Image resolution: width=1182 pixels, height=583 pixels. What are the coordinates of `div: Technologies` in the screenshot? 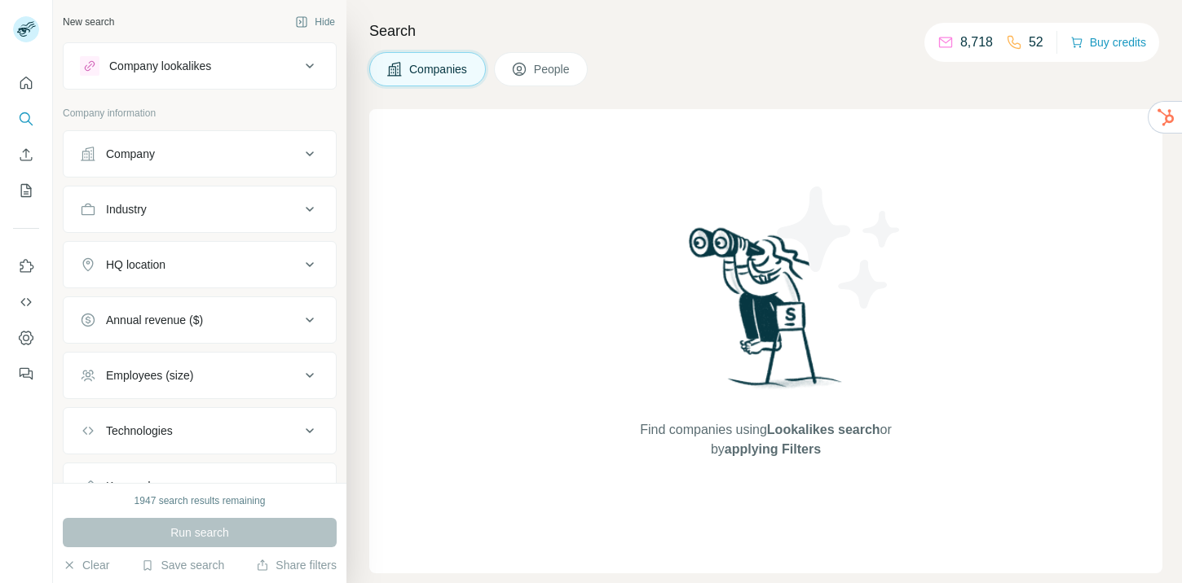 It's located at (139, 431).